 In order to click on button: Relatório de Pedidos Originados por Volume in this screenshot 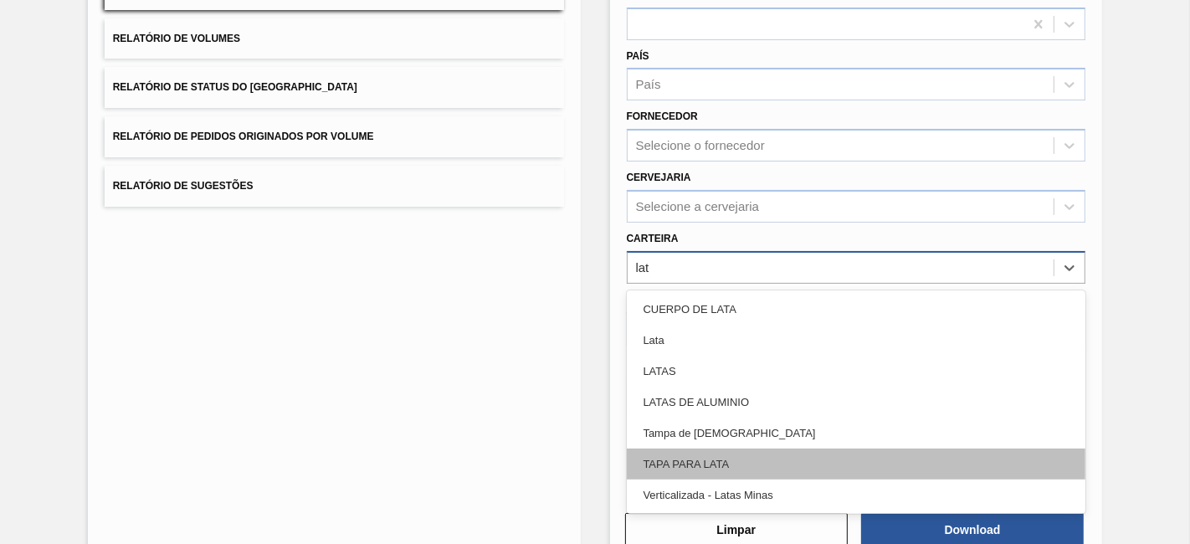, I will do `click(334, 136)`.